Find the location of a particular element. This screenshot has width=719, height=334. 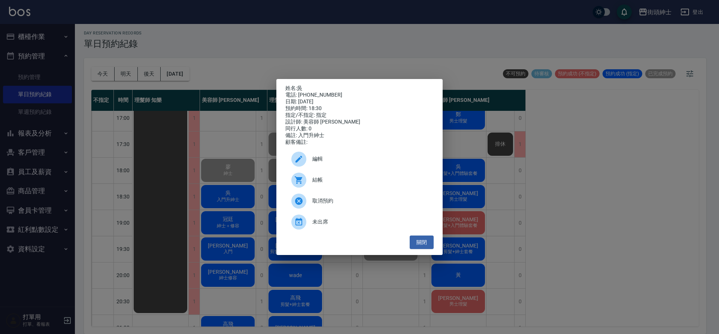

span: 取消預約 is located at coordinates (370, 201).